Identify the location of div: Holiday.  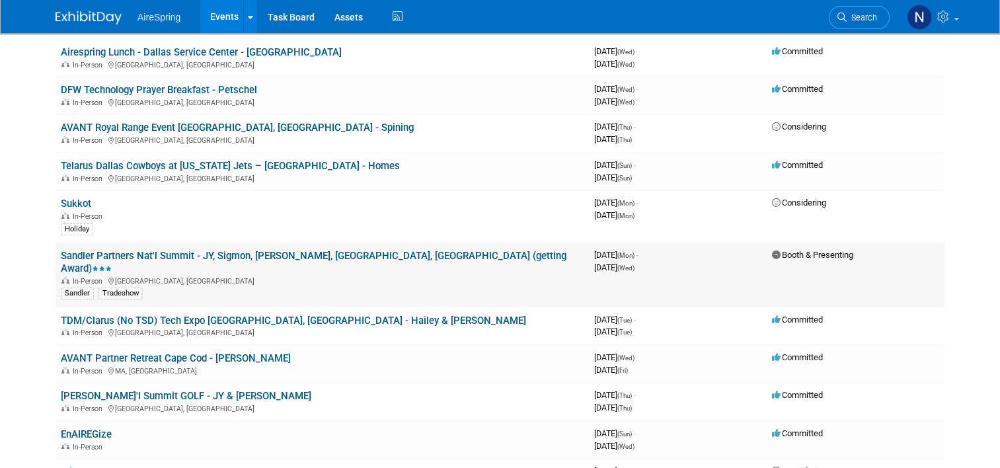
(77, 229).